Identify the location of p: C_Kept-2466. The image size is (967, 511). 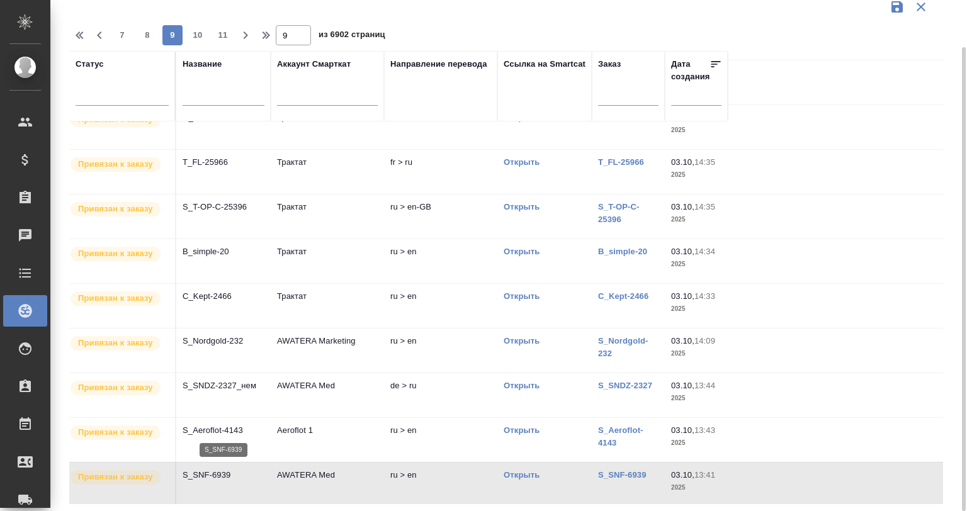
(223, 296).